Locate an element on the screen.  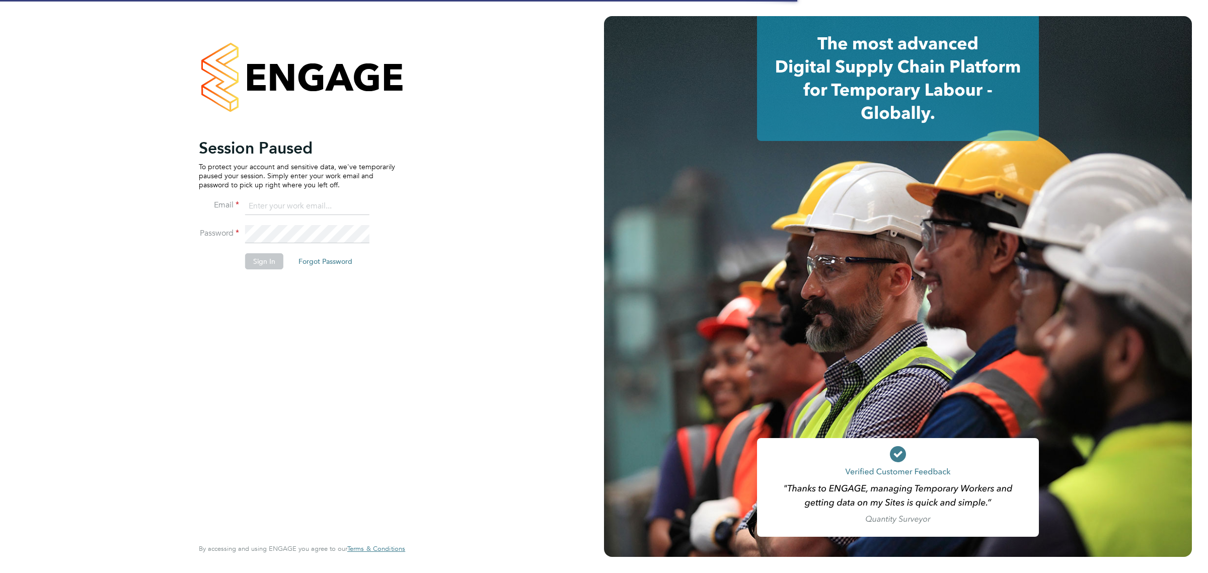
span: Terms & Conditions is located at coordinates (376, 548).